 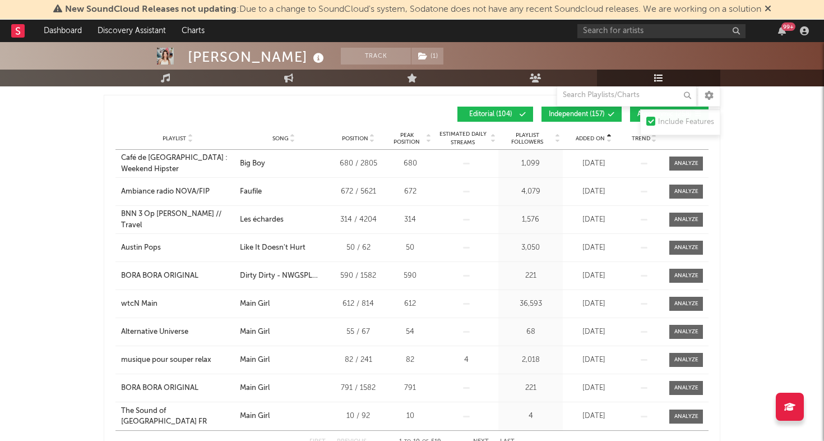 What do you see at coordinates (531, 248) in the screenshot?
I see `div: 3,050` at bounding box center [531, 248].